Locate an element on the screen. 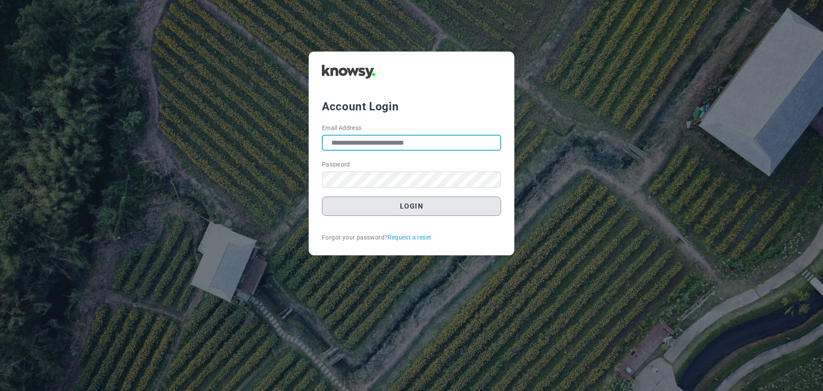  a: Request a reset is located at coordinates (409, 237).